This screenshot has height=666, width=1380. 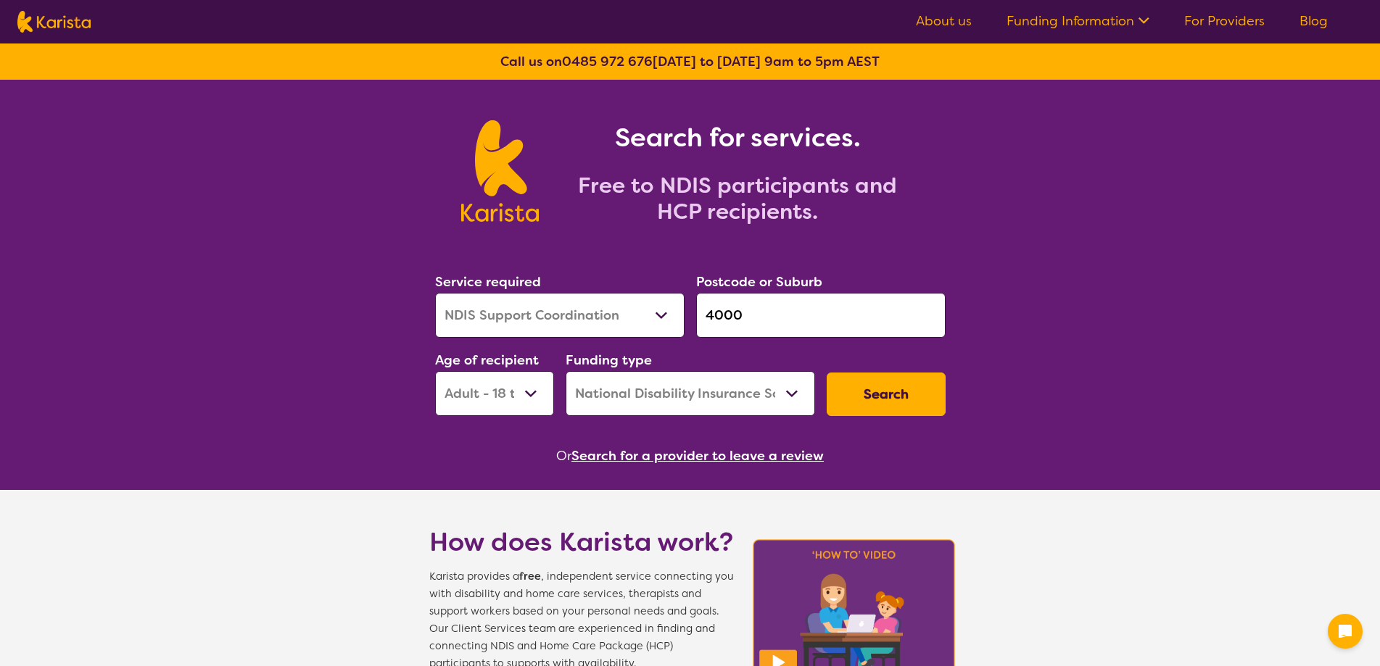 What do you see at coordinates (581, 542) in the screenshot?
I see `h1: How does Karista work?` at bounding box center [581, 542].